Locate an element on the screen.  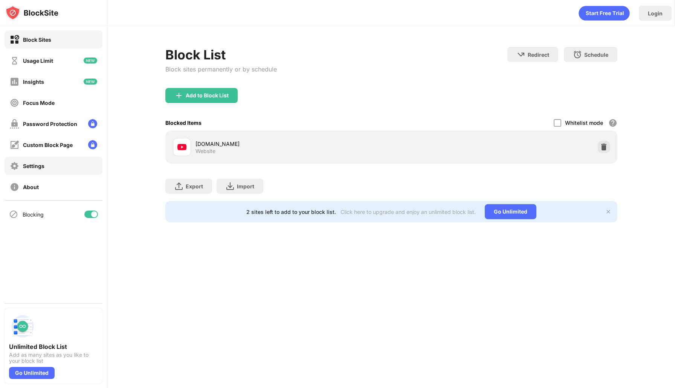
div: Block List is located at coordinates (221, 55).